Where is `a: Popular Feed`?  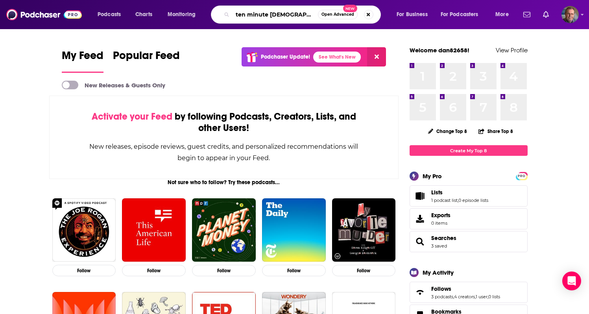 a: Popular Feed is located at coordinates (146, 61).